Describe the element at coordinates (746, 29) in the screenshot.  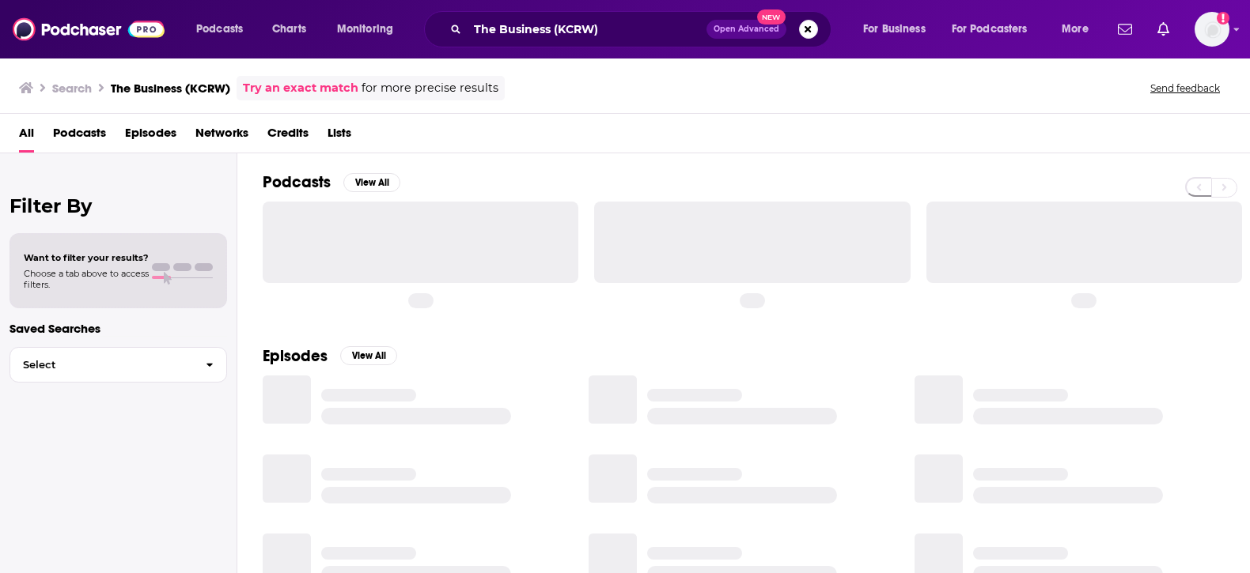
I see `button: Open AdvancedNew` at that location.